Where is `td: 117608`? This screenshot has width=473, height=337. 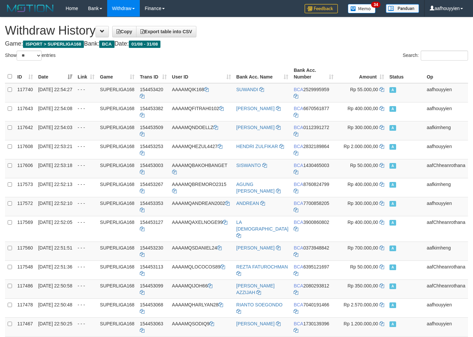 td: 117608 is located at coordinates (25, 149).